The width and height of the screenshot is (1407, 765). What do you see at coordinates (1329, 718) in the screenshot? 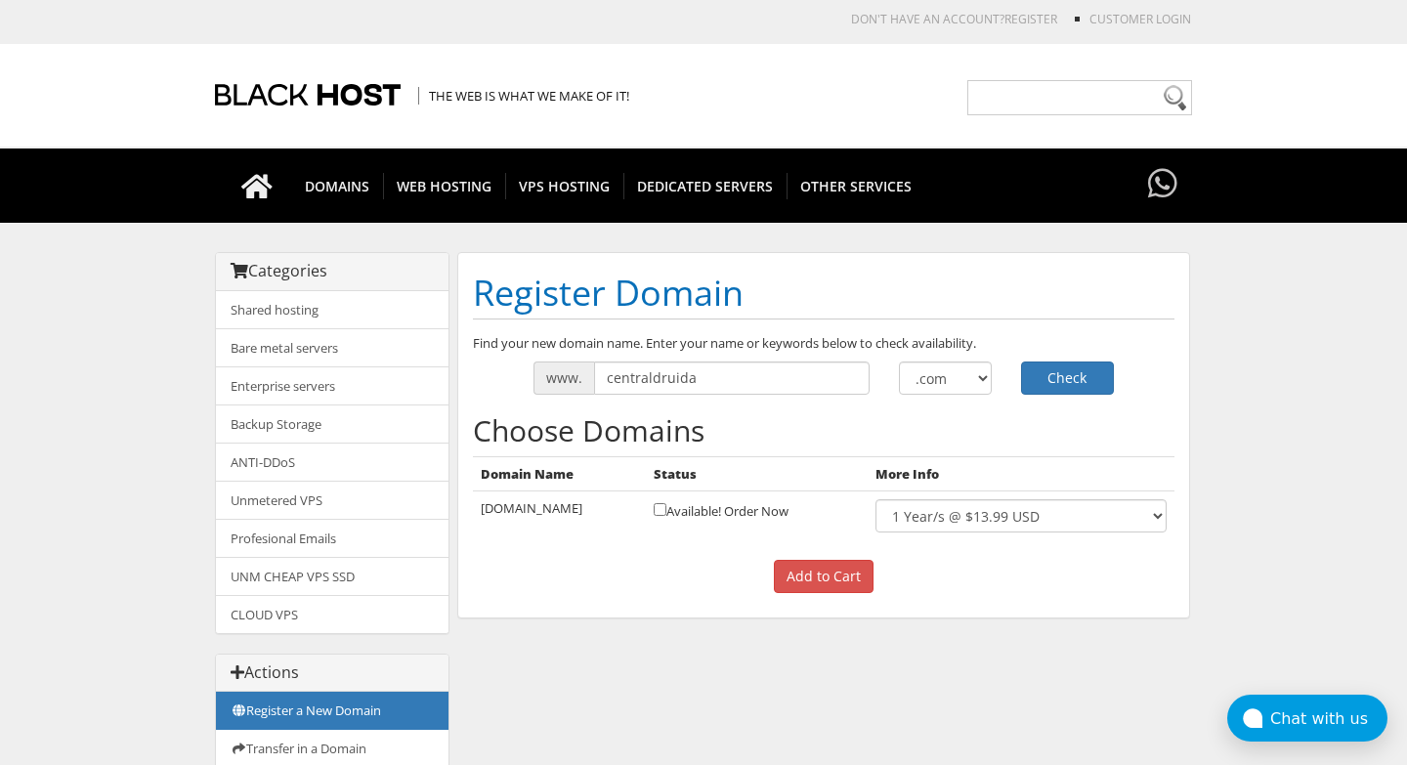
I see `div: Chat with us` at bounding box center [1329, 718].